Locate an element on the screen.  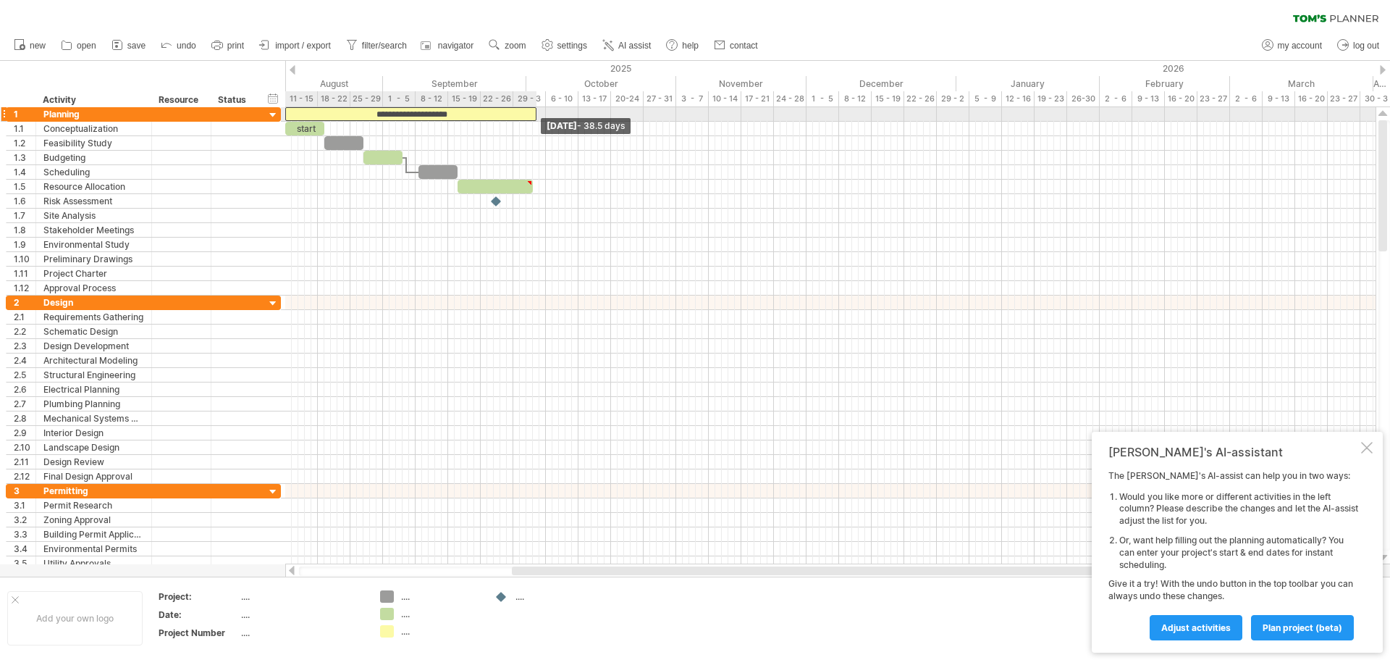
div: Interior Design is located at coordinates (93, 432).